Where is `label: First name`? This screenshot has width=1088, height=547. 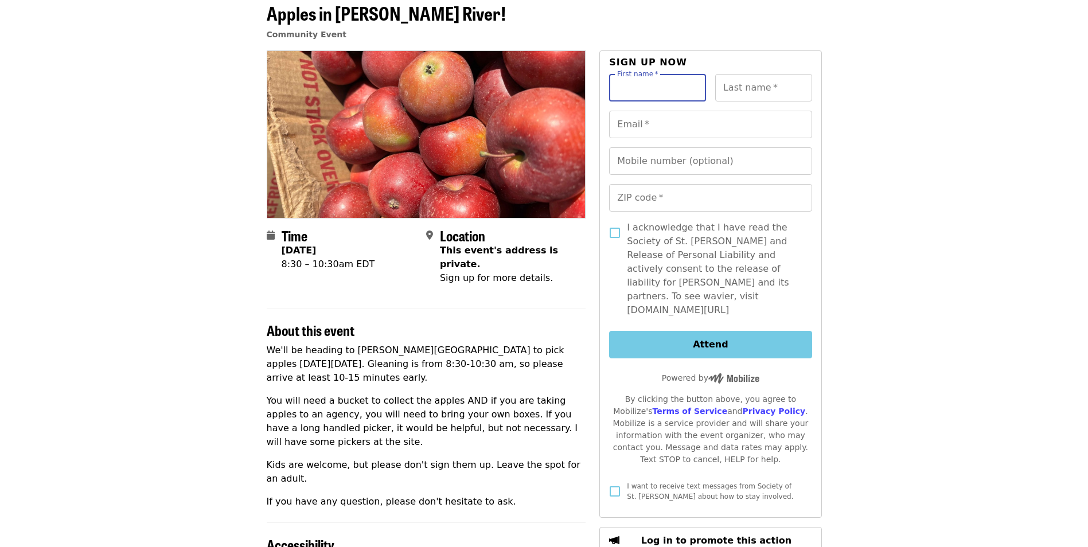 label: First name is located at coordinates (638, 74).